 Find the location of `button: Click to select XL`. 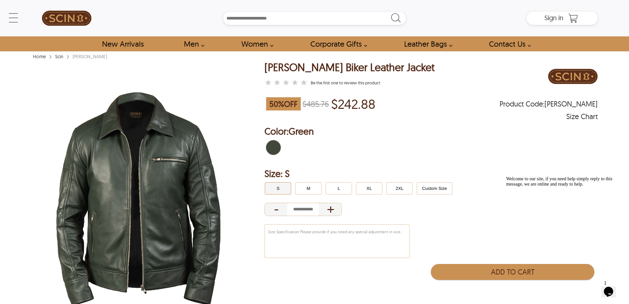

button: Click to select XL is located at coordinates (369, 188).